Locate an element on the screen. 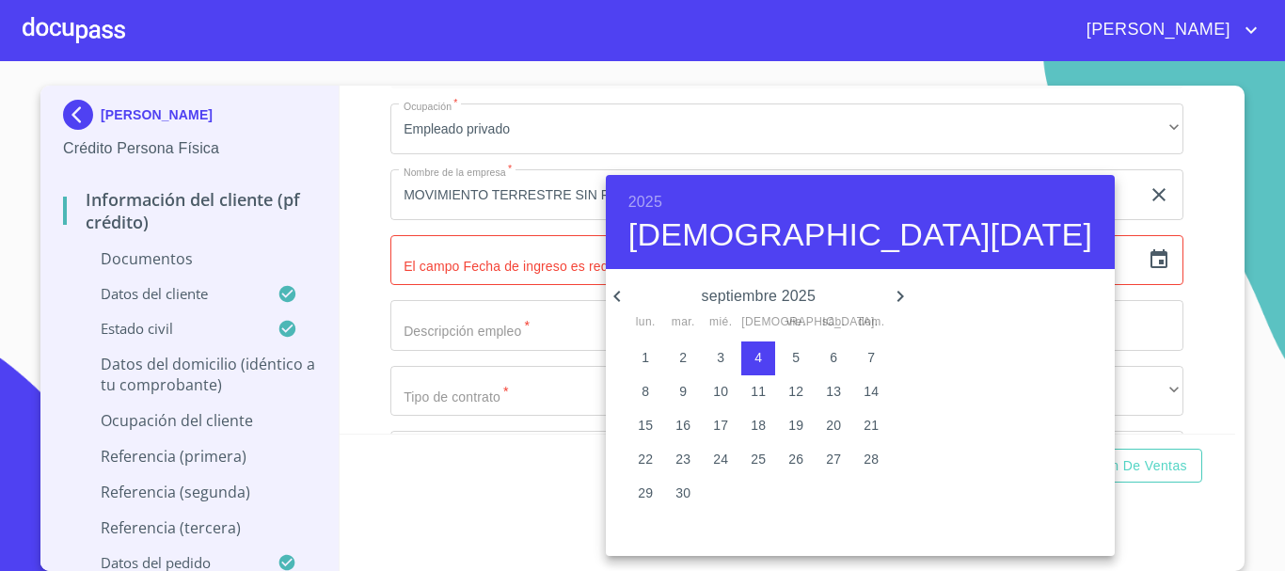 The width and height of the screenshot is (1285, 571). button: 29 is located at coordinates (645, 494).